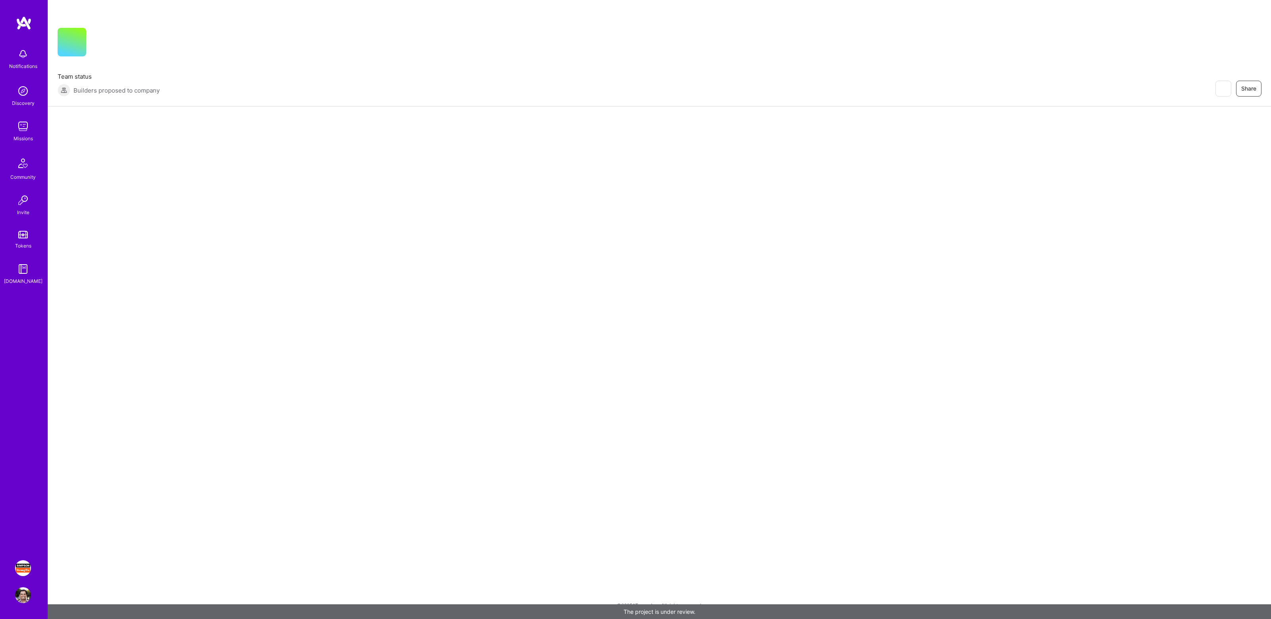 Image resolution: width=1271 pixels, height=619 pixels. What do you see at coordinates (23, 91) in the screenshot?
I see `img: discovery` at bounding box center [23, 91].